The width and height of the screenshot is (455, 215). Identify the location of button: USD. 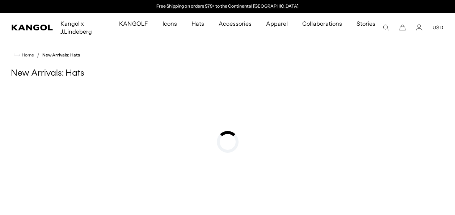
(438, 27).